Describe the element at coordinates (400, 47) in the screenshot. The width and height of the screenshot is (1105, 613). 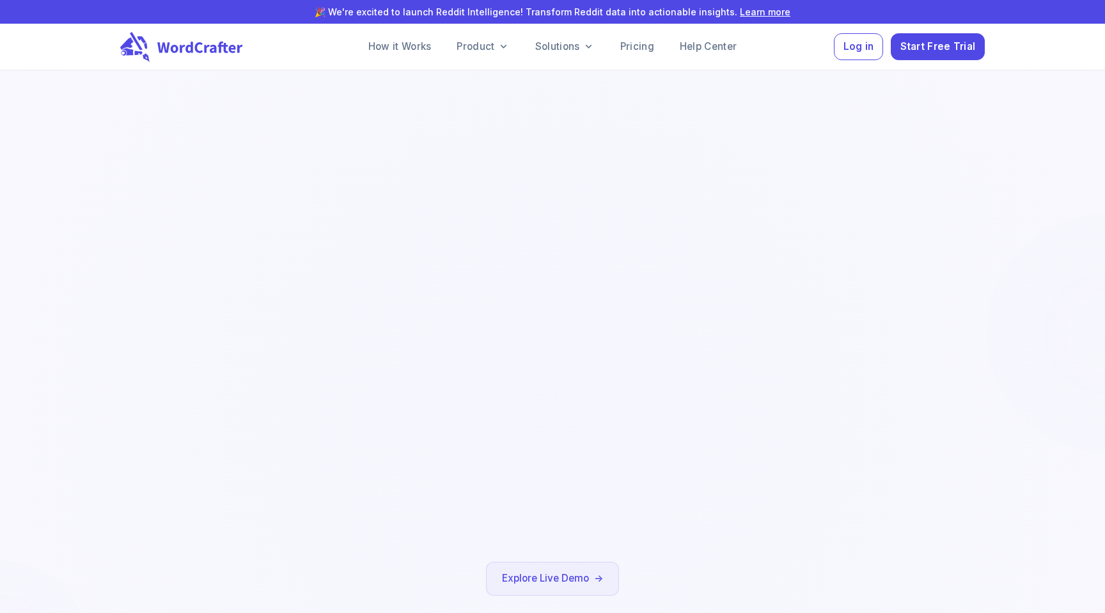
I see `a: How it Works` at that location.